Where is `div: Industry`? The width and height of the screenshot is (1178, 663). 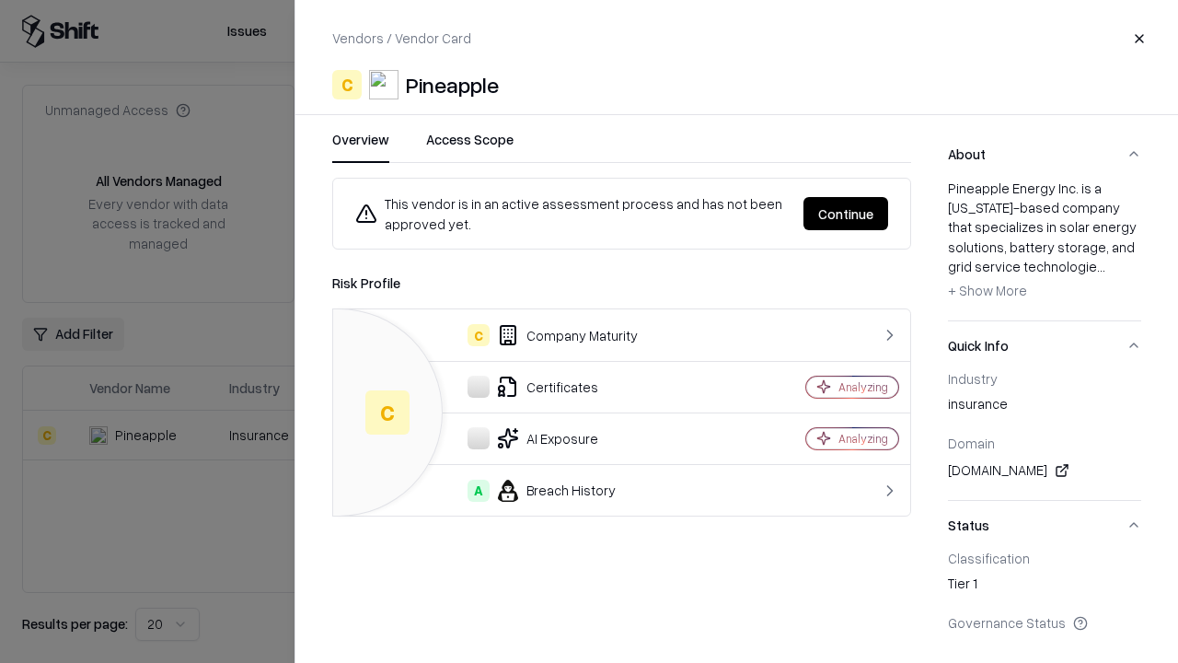
div: Industry is located at coordinates (1045, 378).